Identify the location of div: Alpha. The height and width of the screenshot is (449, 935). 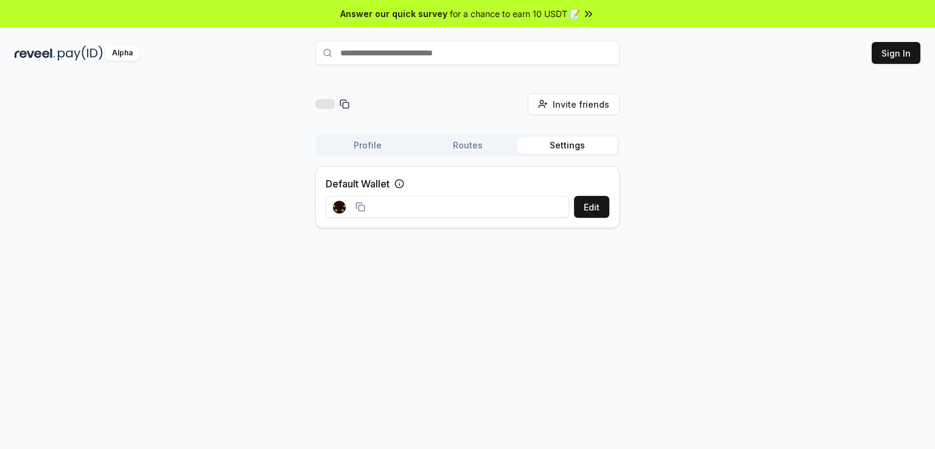
(122, 53).